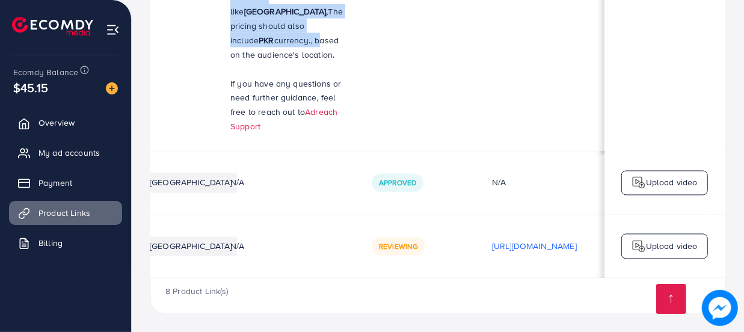 Image resolution: width=744 pixels, height=332 pixels. I want to click on a: Overview, so click(66, 123).